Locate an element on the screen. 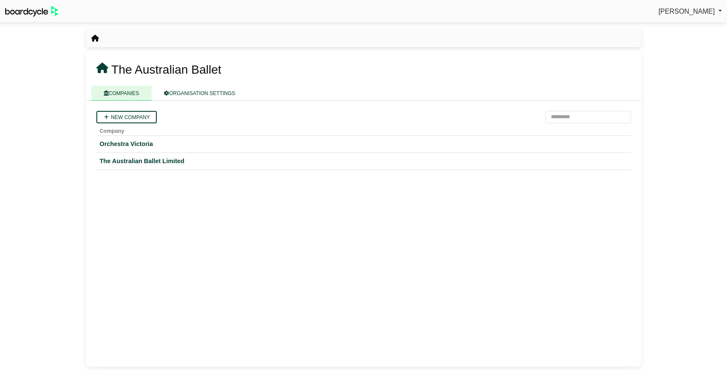 The height and width of the screenshot is (370, 727). a: Orchestra Victoria is located at coordinates (363, 144).